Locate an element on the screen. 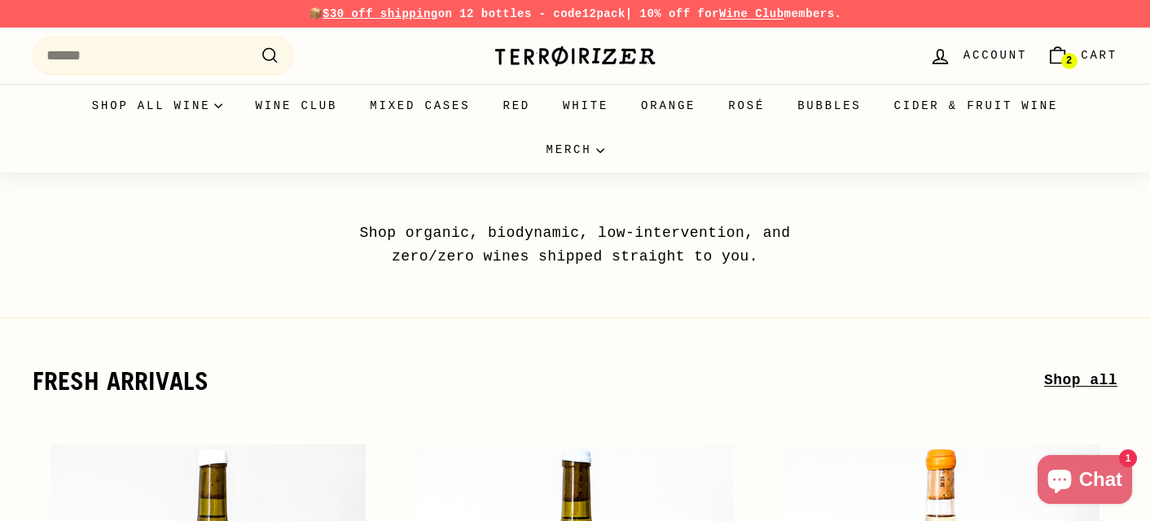 Image resolution: width=1150 pixels, height=521 pixels. a: Shop all is located at coordinates (1081, 380).